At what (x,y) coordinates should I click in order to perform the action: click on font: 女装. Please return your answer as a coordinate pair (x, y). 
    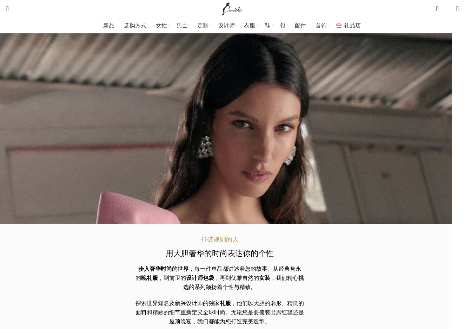
    Looking at the image, I should click on (265, 278).